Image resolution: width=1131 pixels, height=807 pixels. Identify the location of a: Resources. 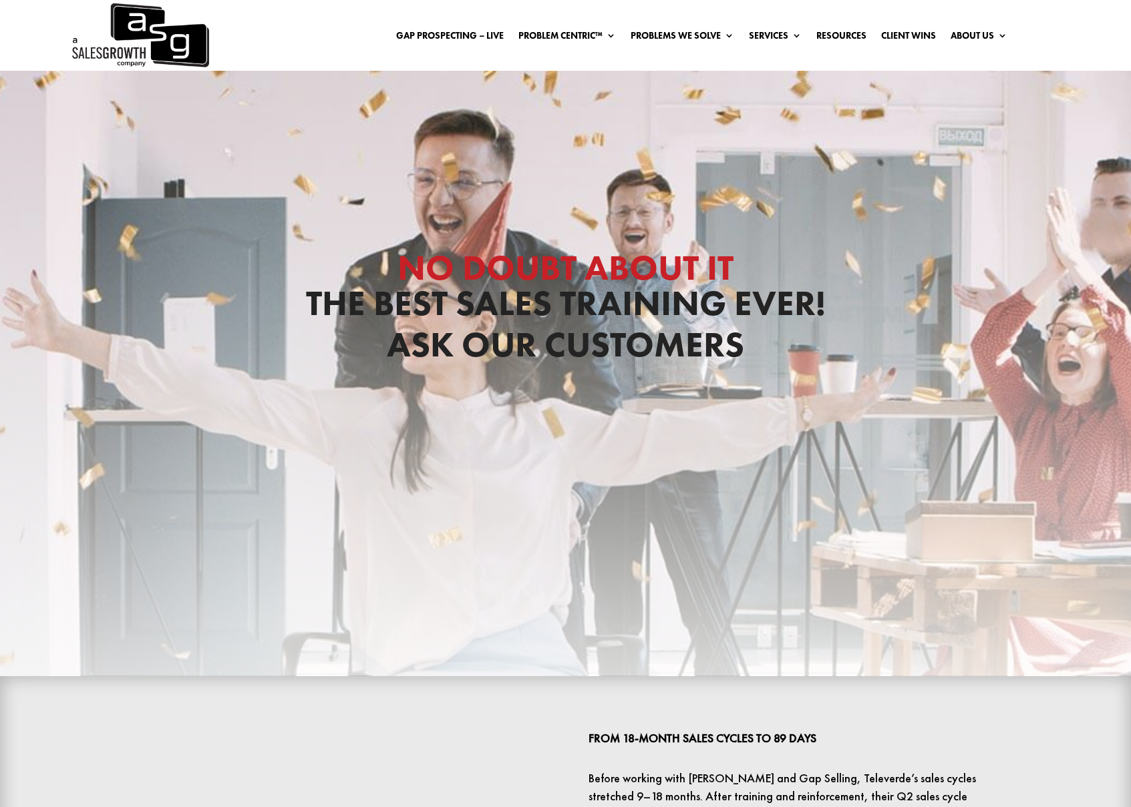
(841, 38).